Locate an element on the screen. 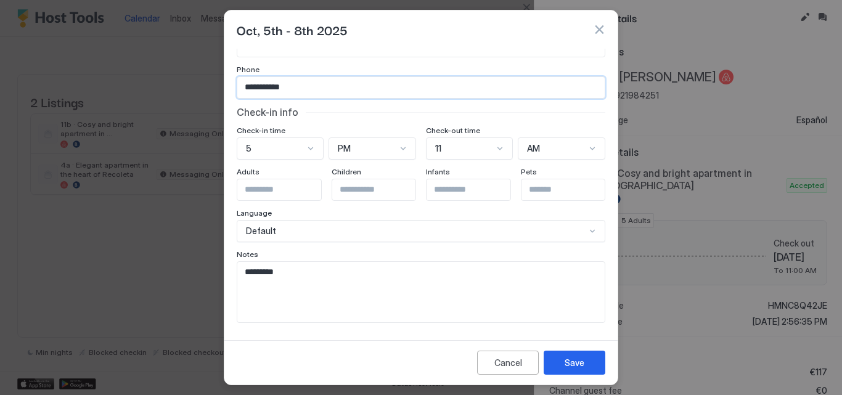  button: Cancel is located at coordinates (508, 362).